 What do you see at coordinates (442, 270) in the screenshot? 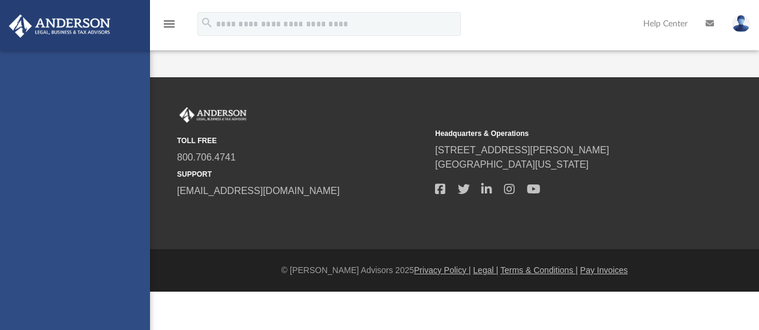
I see `a: Privacy Policy |` at bounding box center [442, 270].